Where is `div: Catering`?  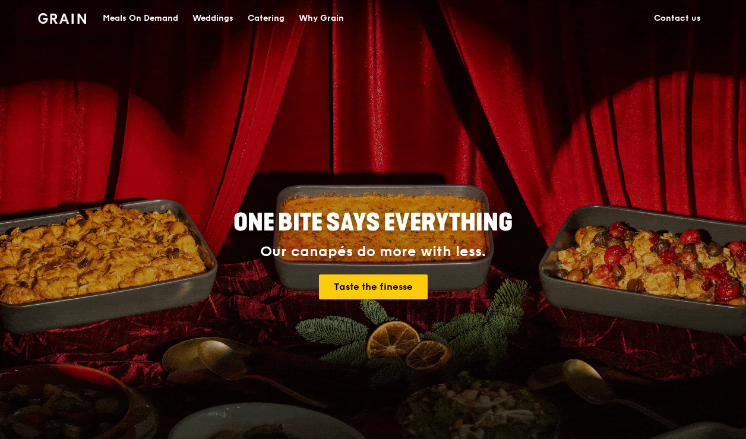 div: Catering is located at coordinates (266, 18).